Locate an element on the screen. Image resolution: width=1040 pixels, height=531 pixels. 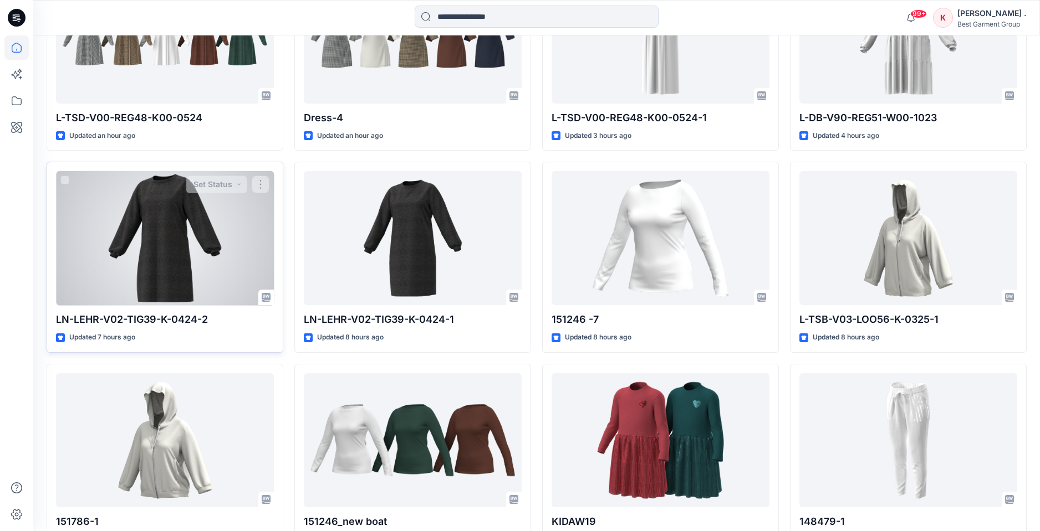
p: 151786-1 is located at coordinates (165, 522).